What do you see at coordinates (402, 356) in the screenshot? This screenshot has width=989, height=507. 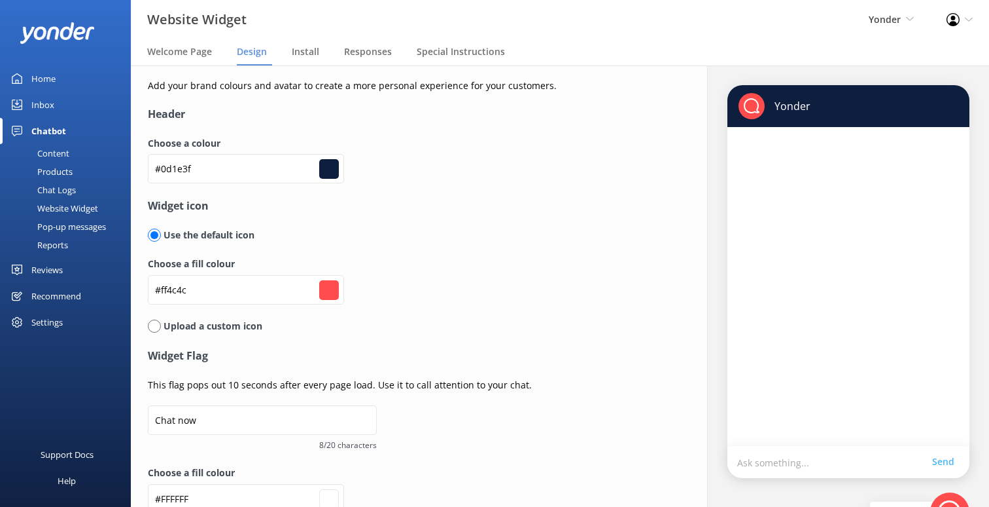 I see `h4: Widget Flag` at bounding box center [402, 356].